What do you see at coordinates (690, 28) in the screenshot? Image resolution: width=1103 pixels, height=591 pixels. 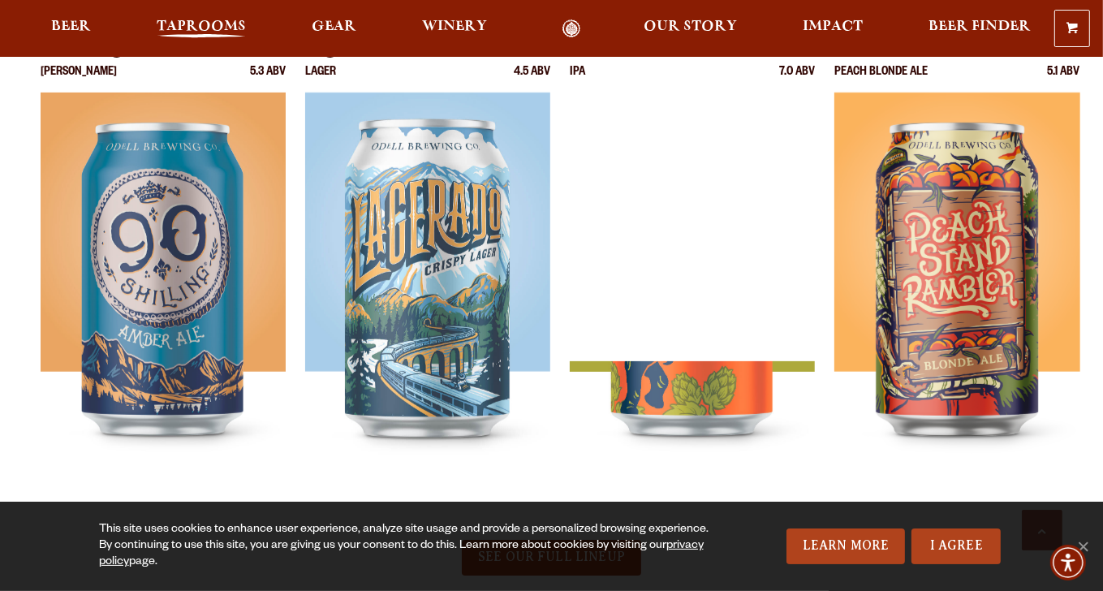 I see `a: Our Story` at bounding box center [690, 28].